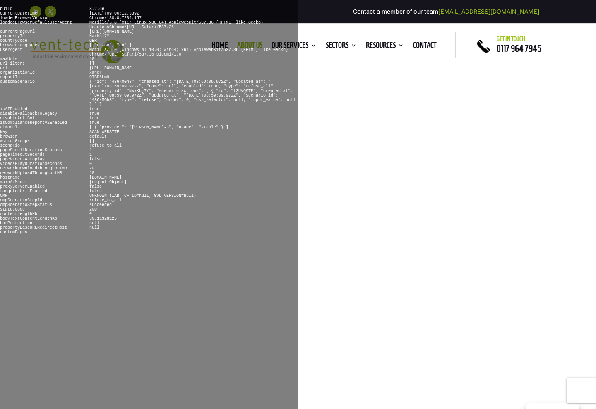 The height and width of the screenshot is (409, 596). I want to click on span: Get in touch, so click(511, 39).